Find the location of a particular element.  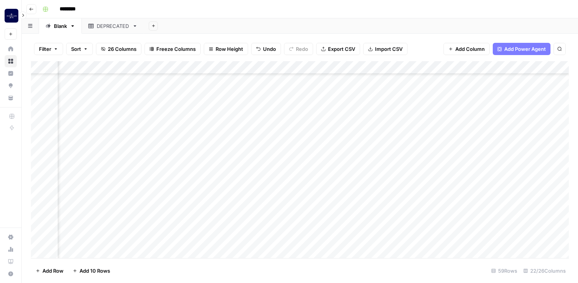

button: 26 Columns is located at coordinates (119, 49).